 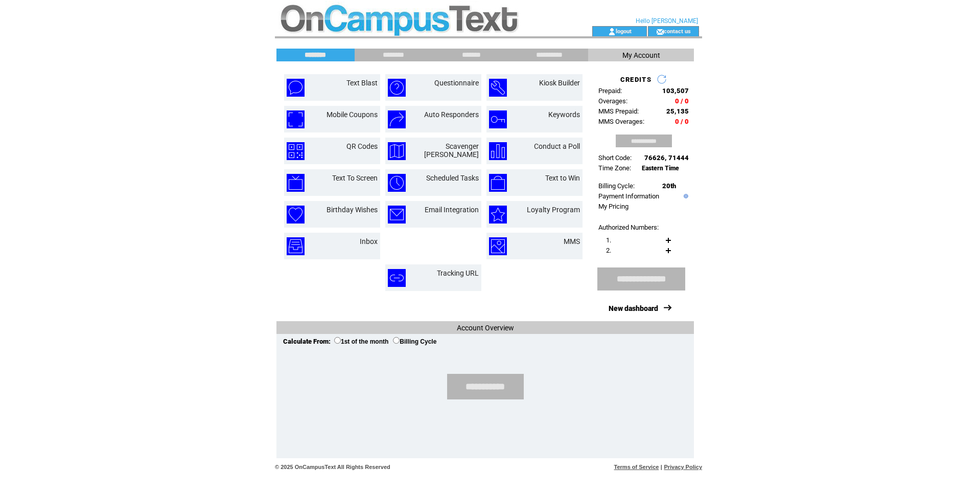 I want to click on img: text-to-screen.png, so click(x=295, y=183).